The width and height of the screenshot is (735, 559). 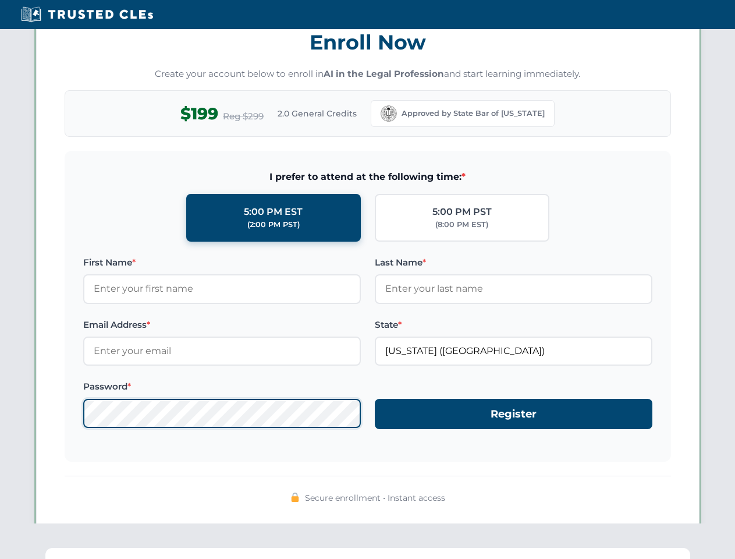 What do you see at coordinates (243, 116) in the screenshot?
I see `span: Reg $299` at bounding box center [243, 116].